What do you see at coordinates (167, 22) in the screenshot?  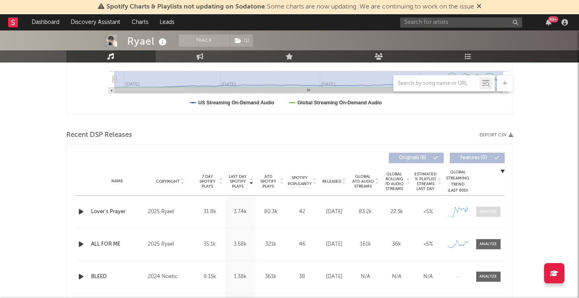 I see `a: Leads` at bounding box center [167, 22].